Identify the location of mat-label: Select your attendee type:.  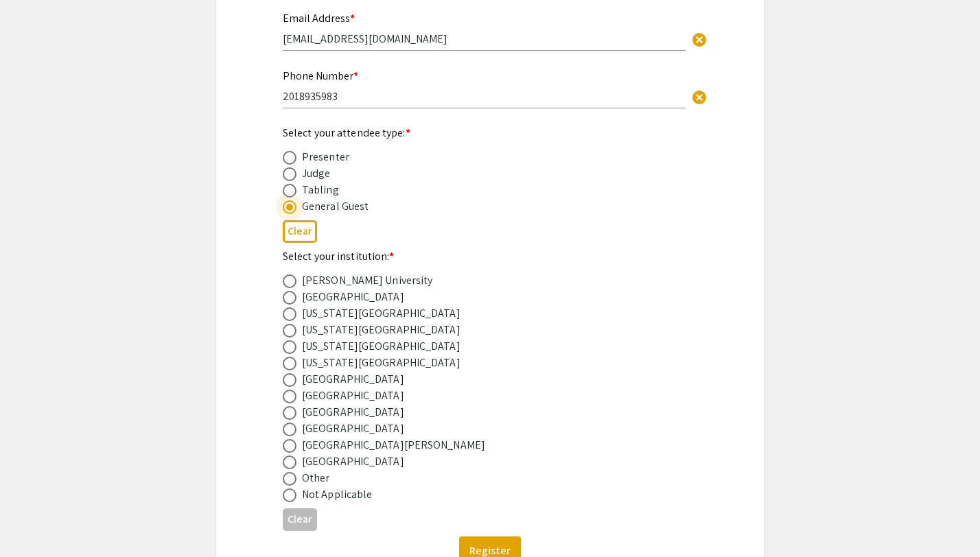
(347, 132).